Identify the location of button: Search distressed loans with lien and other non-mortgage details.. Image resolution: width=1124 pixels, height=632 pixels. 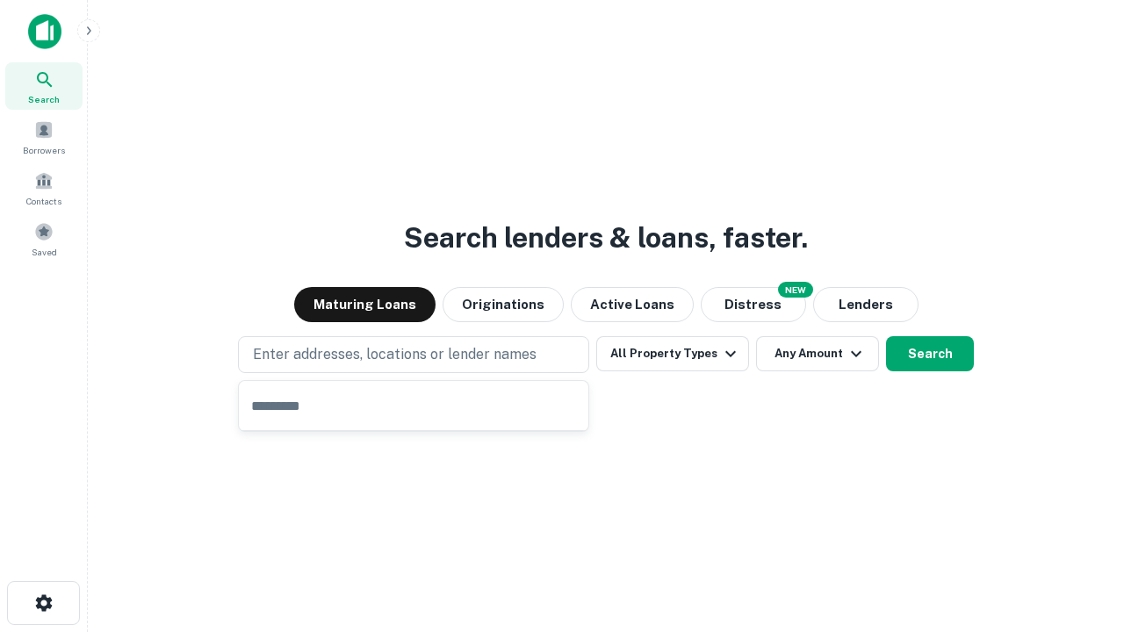
(754, 305).